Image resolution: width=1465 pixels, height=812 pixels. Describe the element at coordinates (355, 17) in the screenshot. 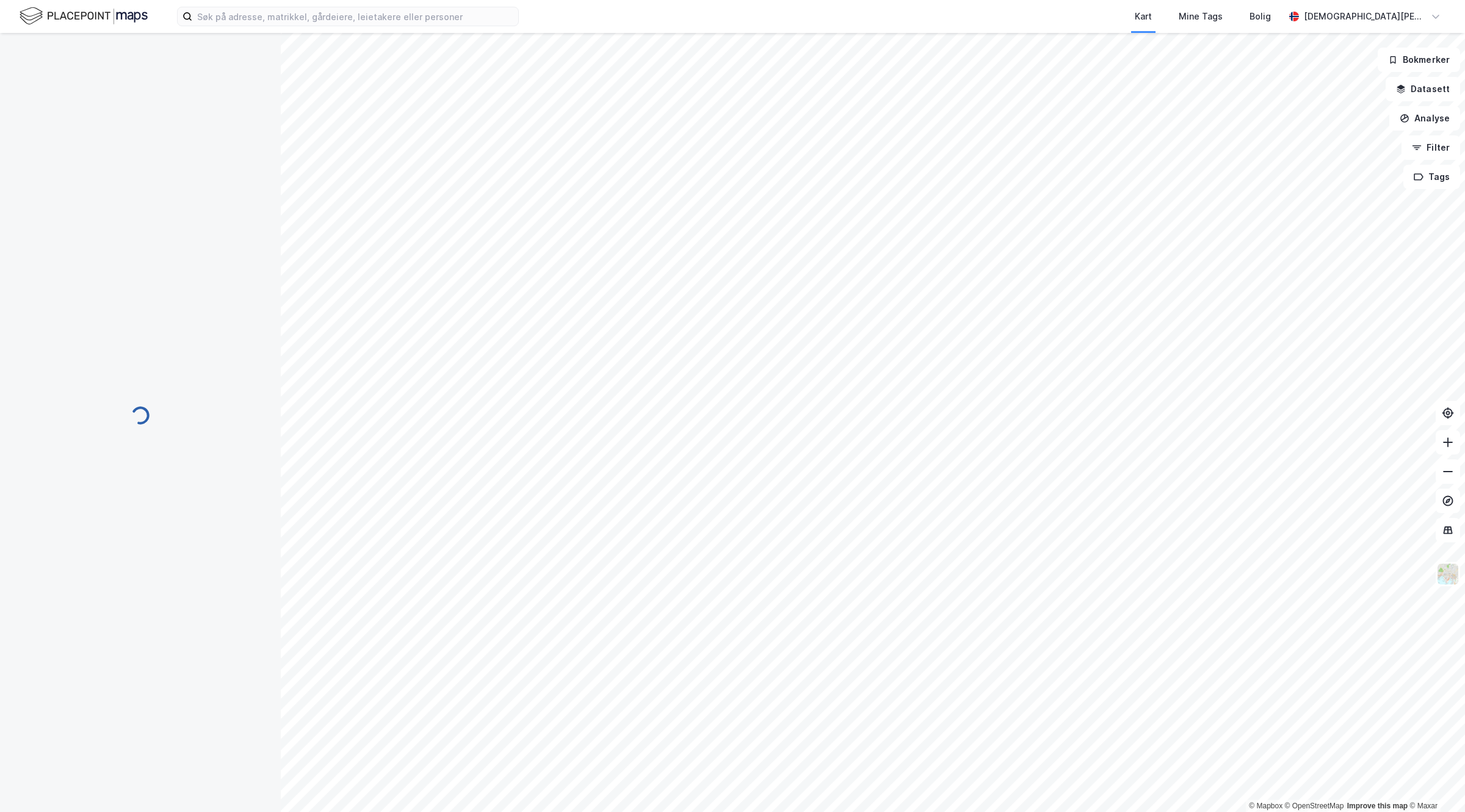

I see `input: Søk på adresse, matrikkel, gårdeiere, leietakere eller personer` at that location.